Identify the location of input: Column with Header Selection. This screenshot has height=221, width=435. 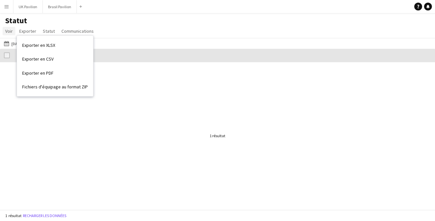
(7, 55).